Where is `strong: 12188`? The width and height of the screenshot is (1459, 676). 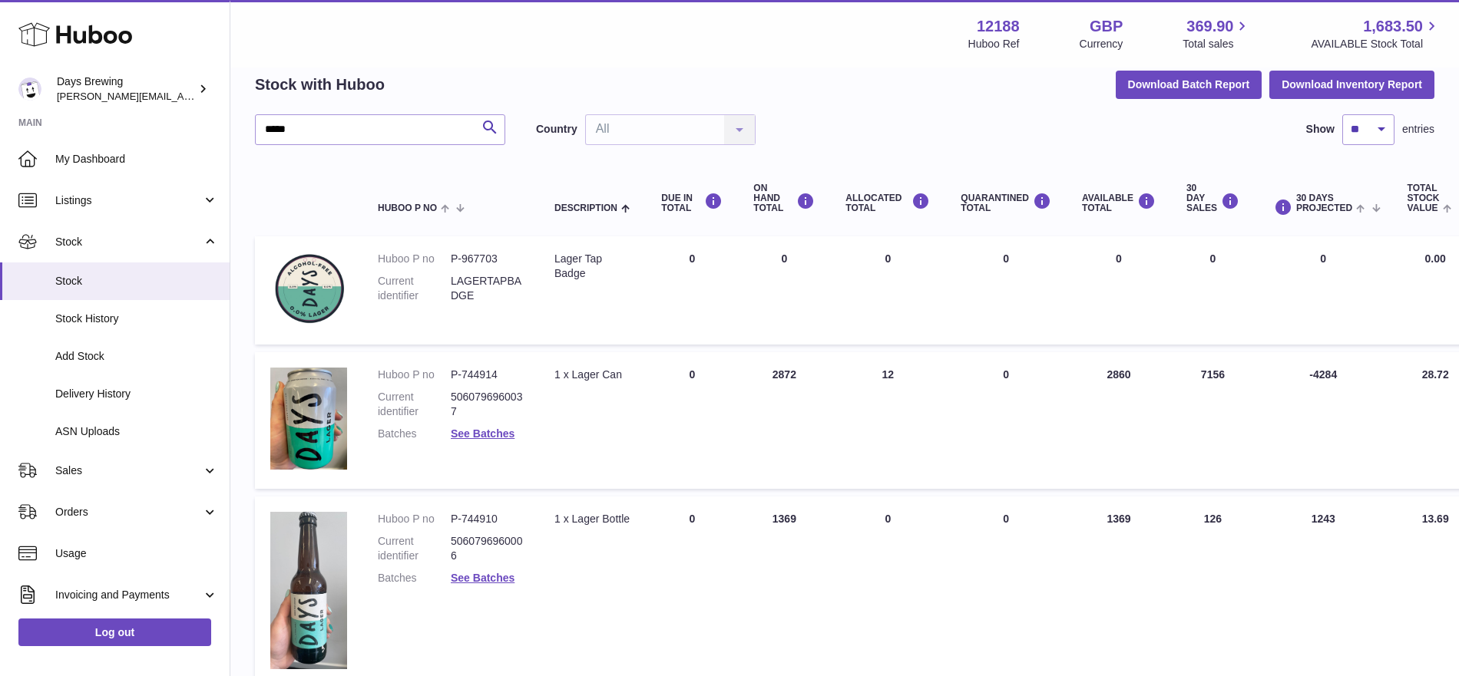
strong: 12188 is located at coordinates (998, 26).